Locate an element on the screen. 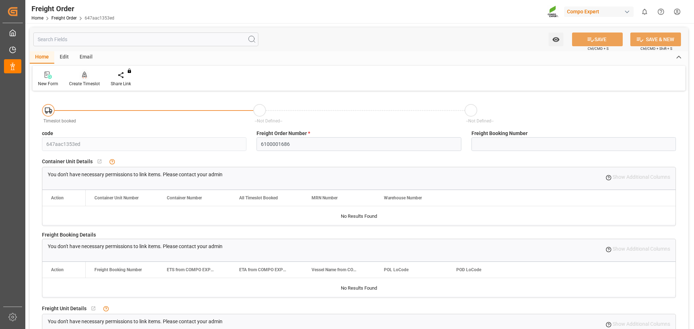 This screenshot has height=329, width=694. button: Help Center is located at coordinates (660, 12).